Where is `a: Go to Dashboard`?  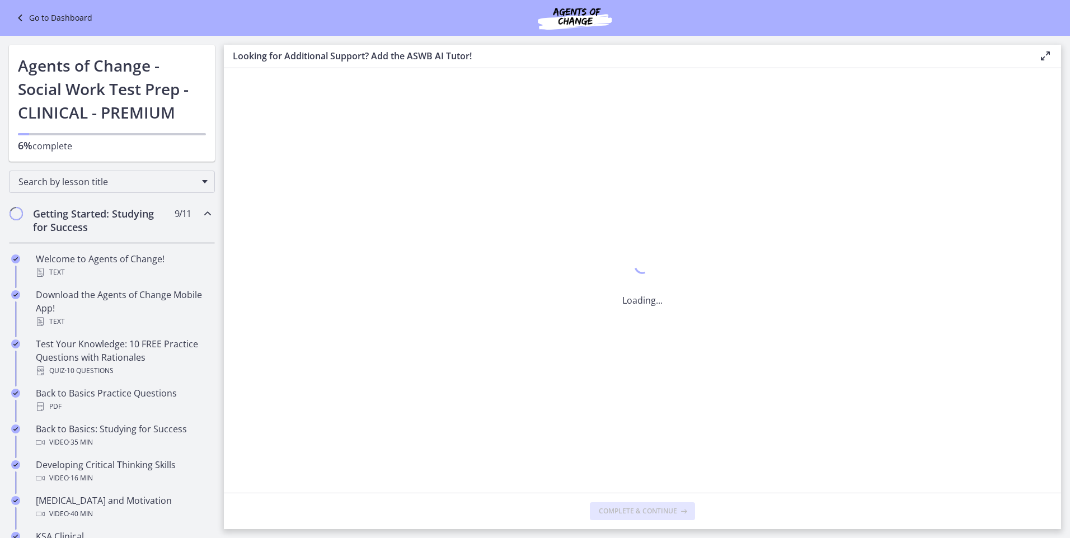 a: Go to Dashboard is located at coordinates (53, 18).